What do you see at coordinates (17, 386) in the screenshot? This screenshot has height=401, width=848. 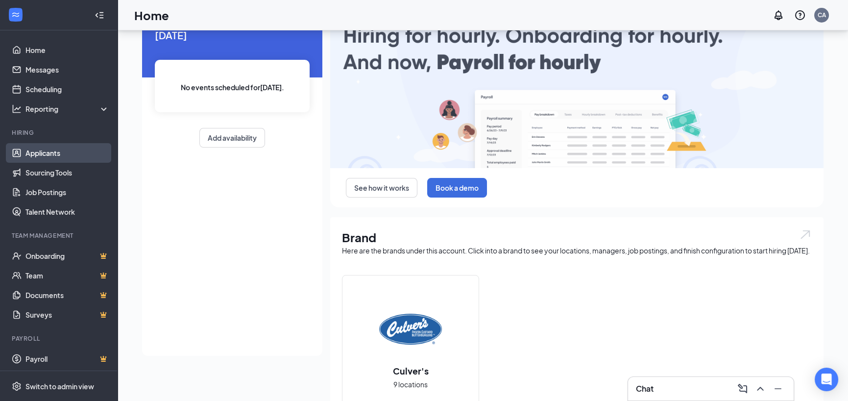 I see `svg: Settings` at bounding box center [17, 386].